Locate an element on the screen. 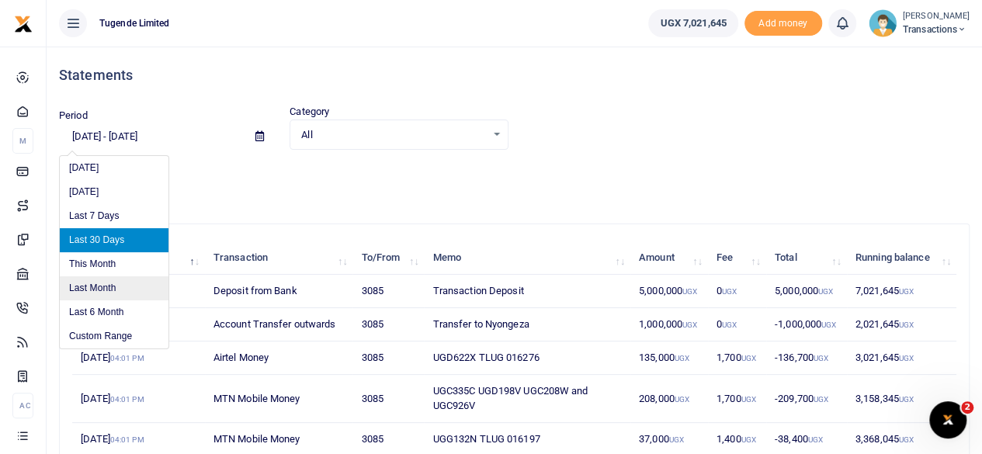 This screenshot has width=982, height=454. span: UGX 7,021,645 is located at coordinates (693, 23).